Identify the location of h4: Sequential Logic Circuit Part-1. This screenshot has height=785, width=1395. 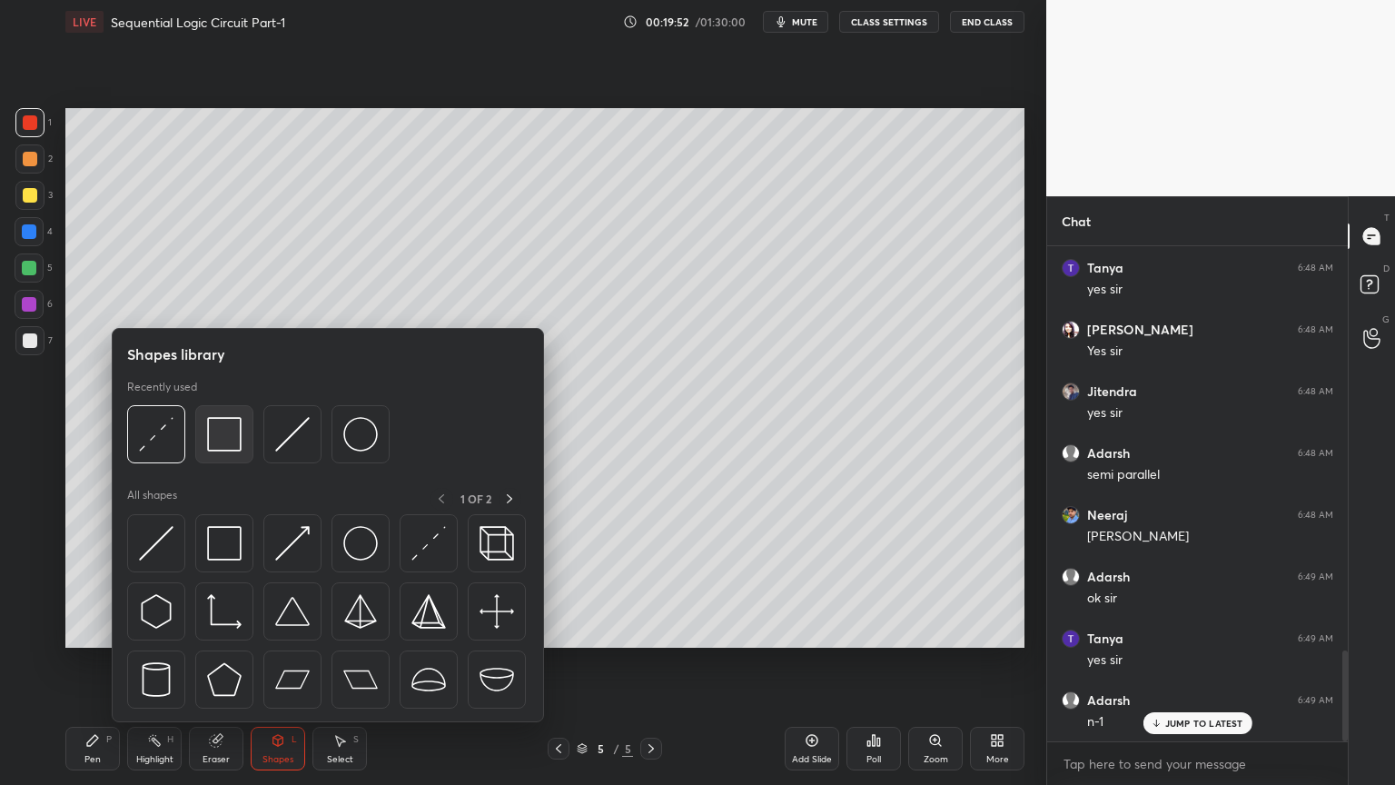
(198, 22).